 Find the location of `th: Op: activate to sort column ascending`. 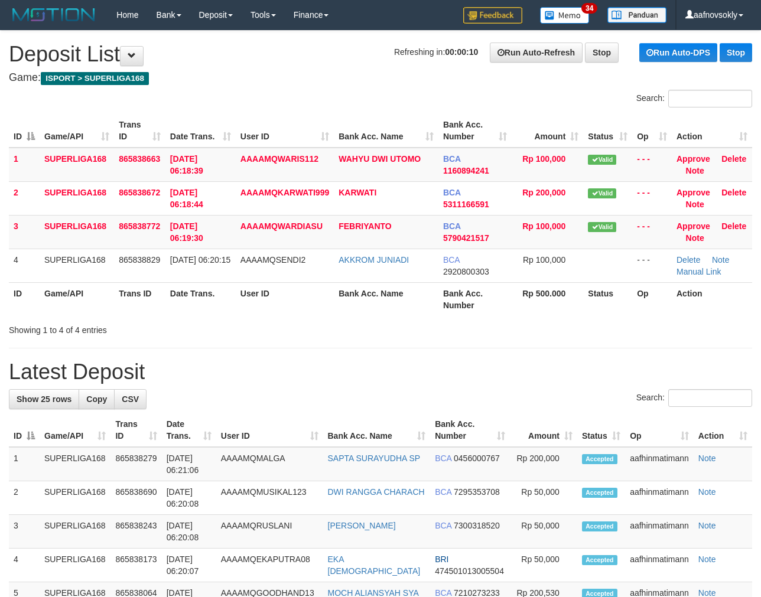

th: Op: activate to sort column ascending is located at coordinates (659, 430).